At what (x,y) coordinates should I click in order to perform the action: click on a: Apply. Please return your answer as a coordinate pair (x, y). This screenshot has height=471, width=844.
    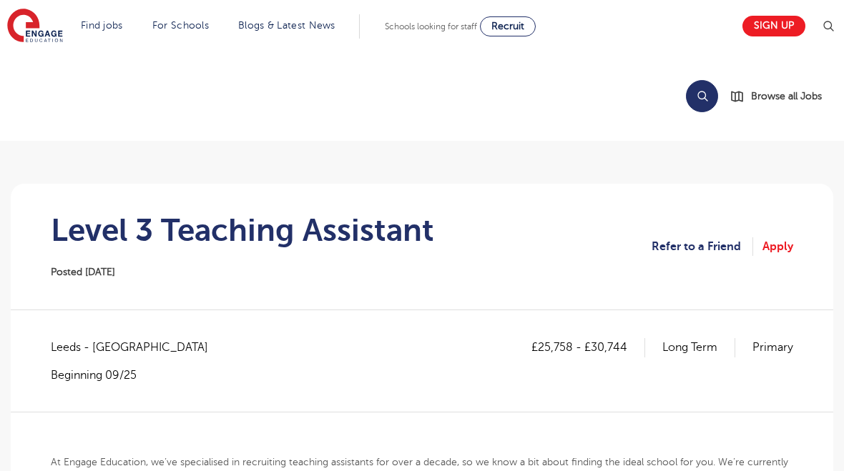
    Looking at the image, I should click on (777, 247).